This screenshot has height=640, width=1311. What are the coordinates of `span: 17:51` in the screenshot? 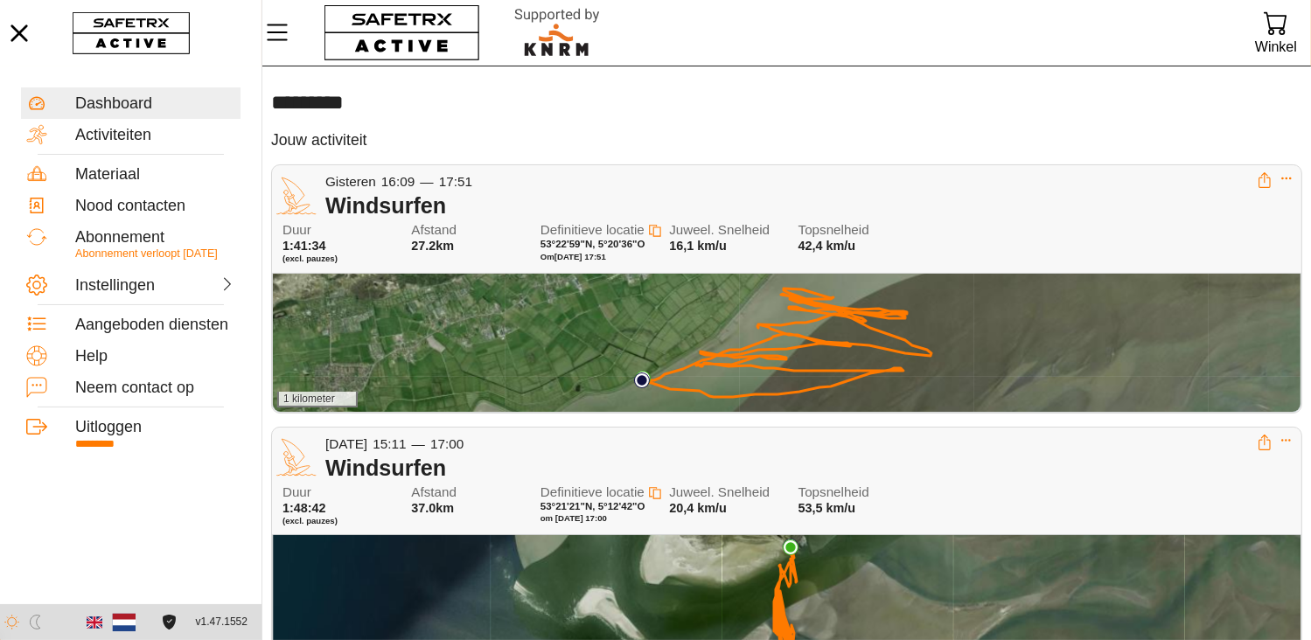 It's located at (456, 181).